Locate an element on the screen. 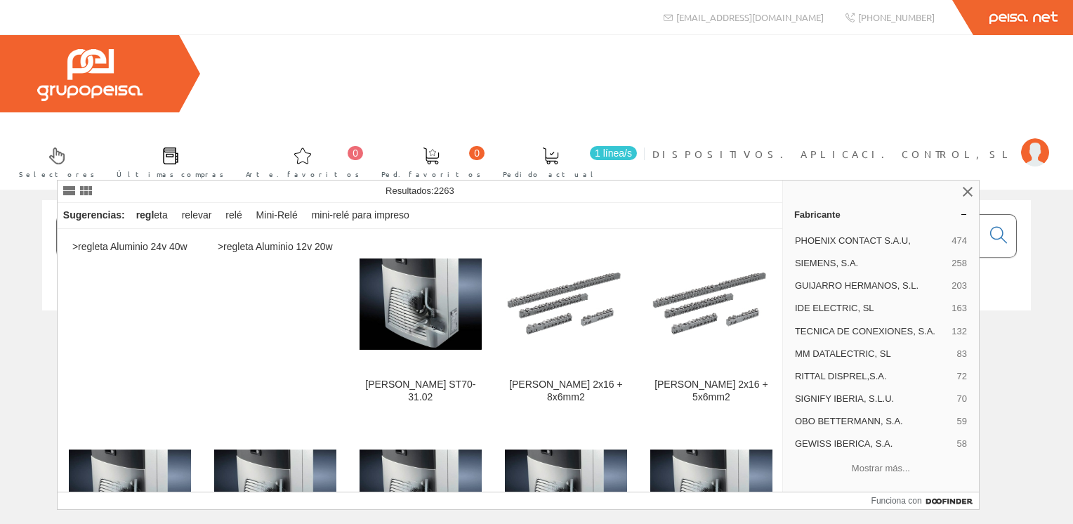  span: IDE ELECTRIC, SL is located at coordinates (870, 308).